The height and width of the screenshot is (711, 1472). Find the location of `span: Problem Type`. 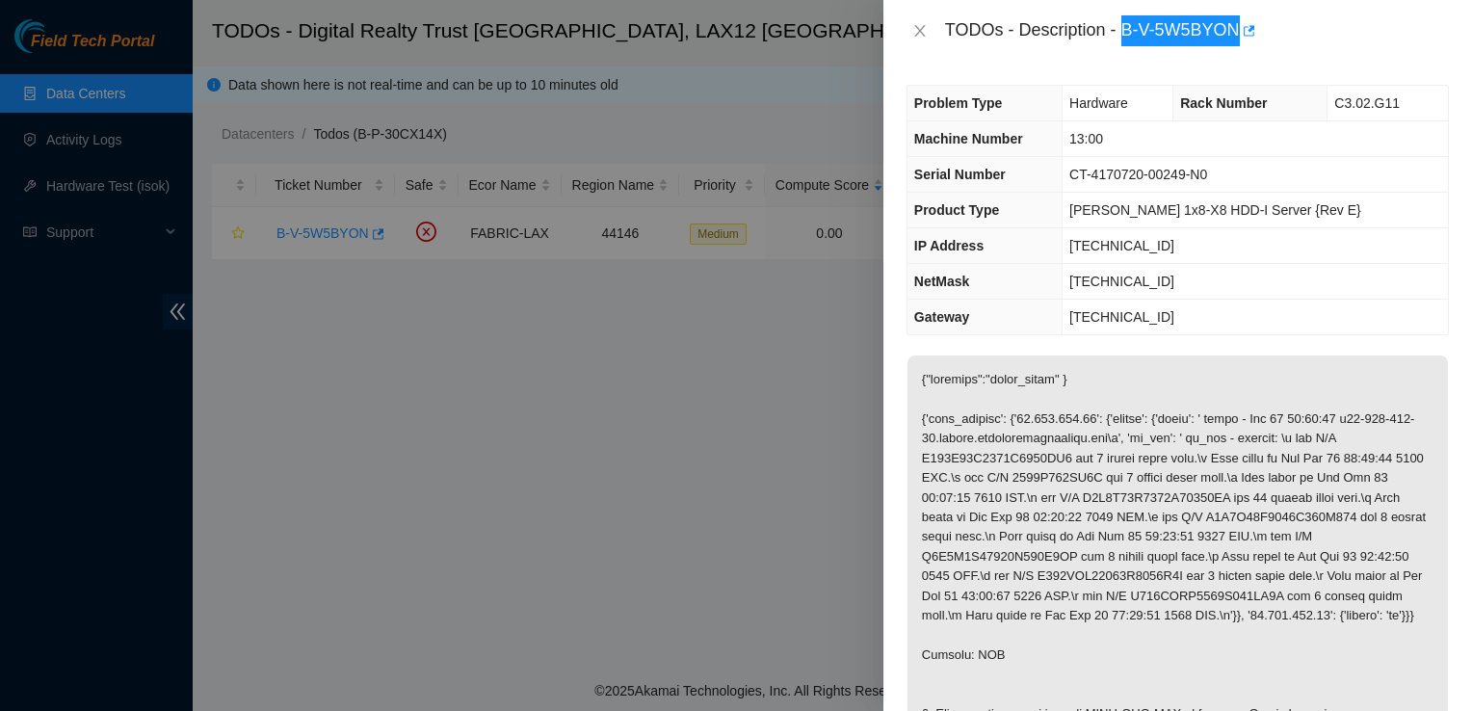

span: Problem Type is located at coordinates (959, 103).